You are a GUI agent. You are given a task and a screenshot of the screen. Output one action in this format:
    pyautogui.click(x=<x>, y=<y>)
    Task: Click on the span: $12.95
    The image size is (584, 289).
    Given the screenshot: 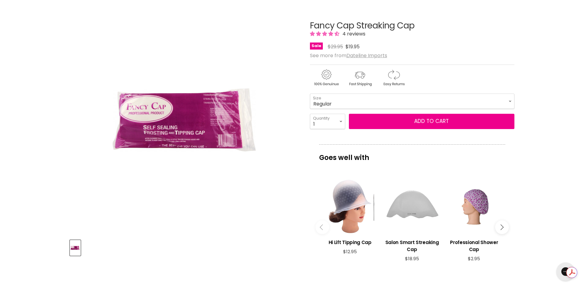 What is the action you would take?
    pyautogui.click(x=349, y=252)
    